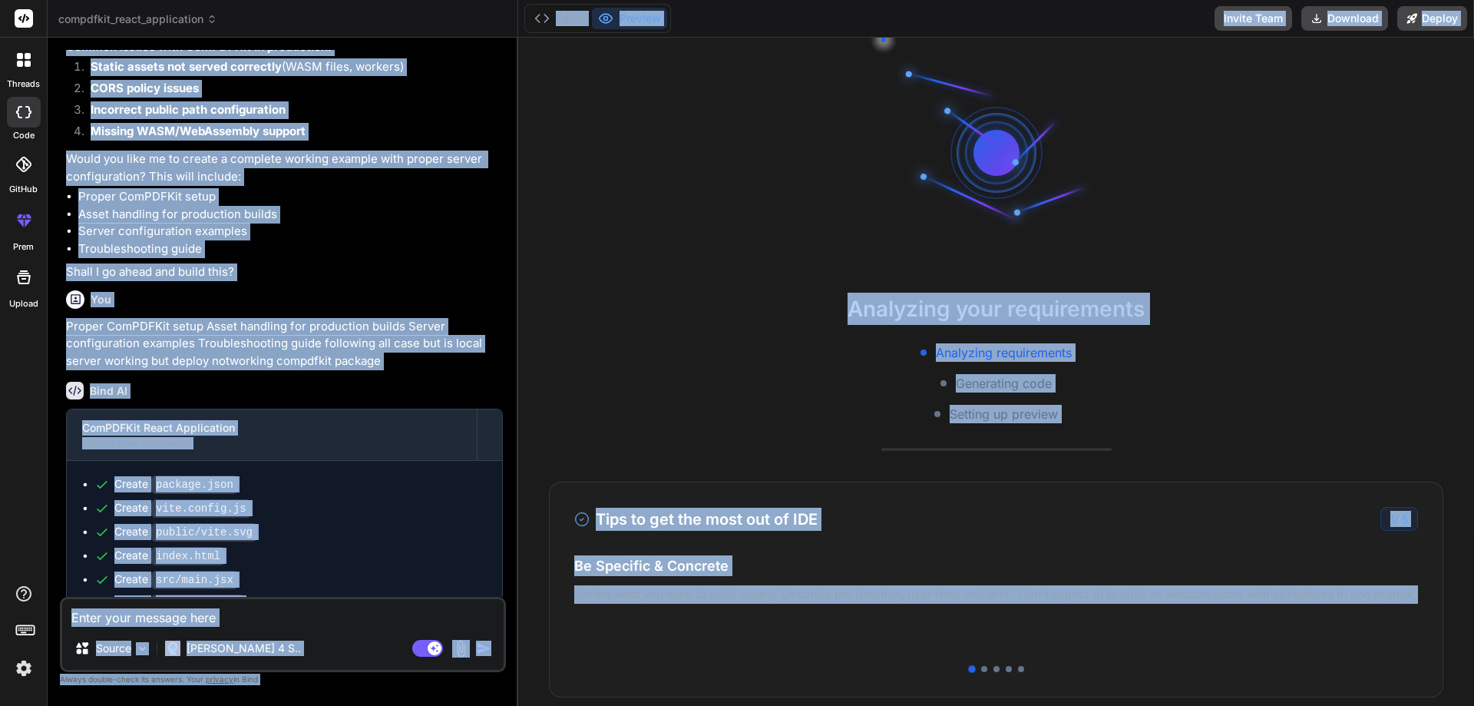 The width and height of the screenshot is (1474, 706). I want to click on p: Source, so click(114, 648).